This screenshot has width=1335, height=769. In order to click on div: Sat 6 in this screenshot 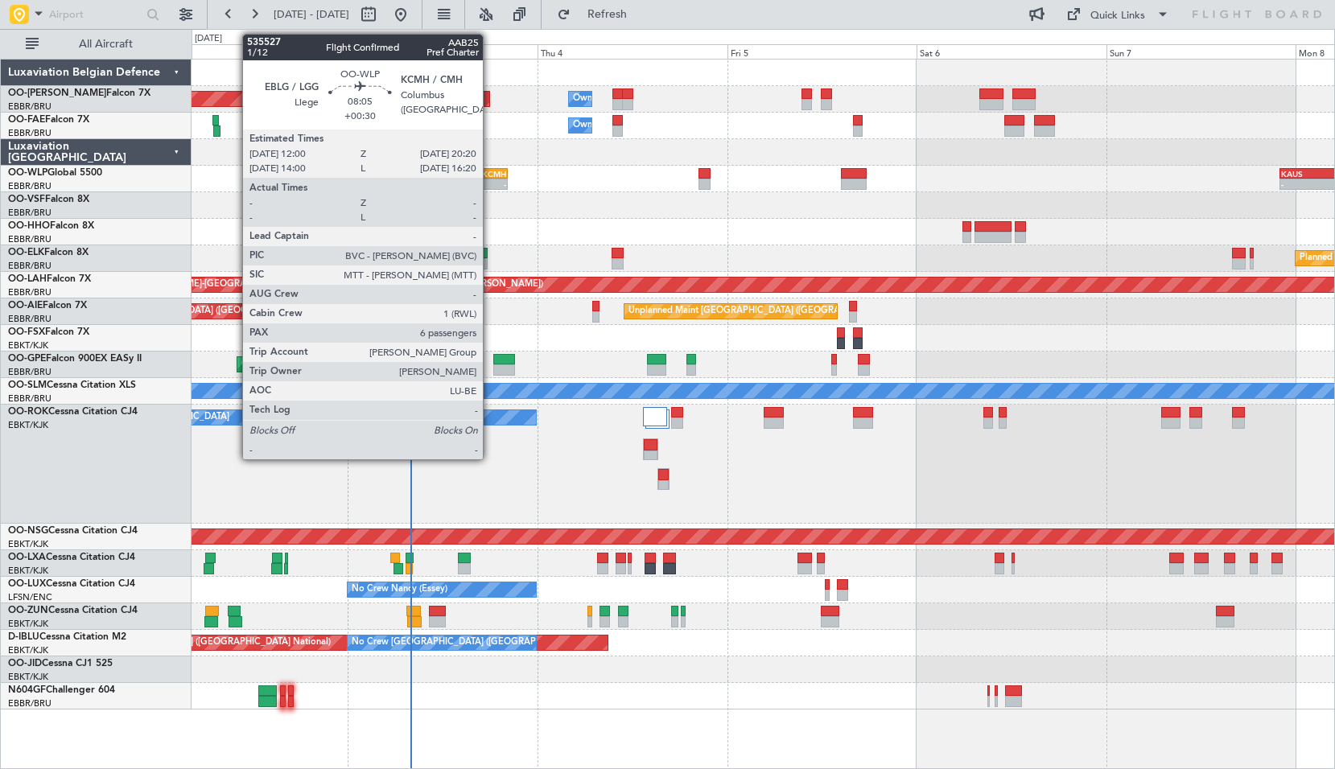, I will do `click(1012, 52)`.